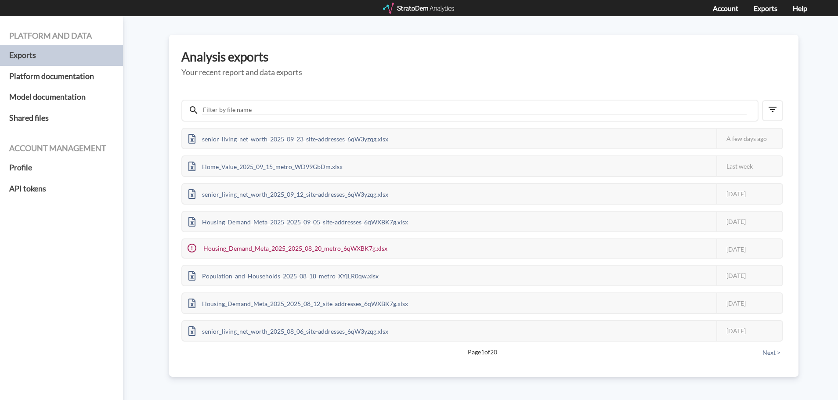 This screenshot has width=838, height=400. Describe the element at coordinates (482, 352) in the screenshot. I see `span: Page 1 of 20` at that location.